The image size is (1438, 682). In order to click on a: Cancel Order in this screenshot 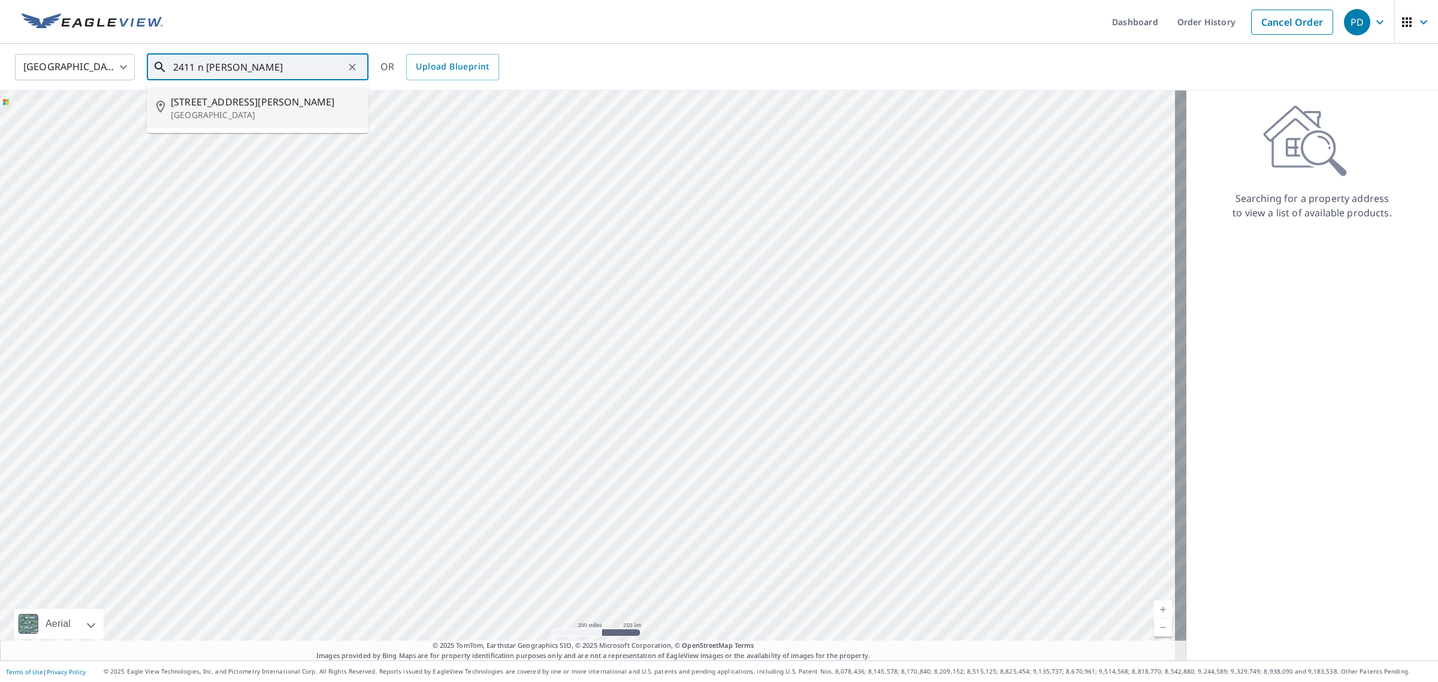, I will do `click(1291, 22)`.